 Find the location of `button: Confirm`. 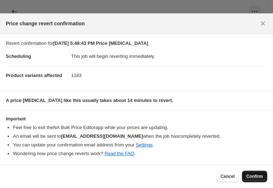

button: Confirm is located at coordinates (254, 176).